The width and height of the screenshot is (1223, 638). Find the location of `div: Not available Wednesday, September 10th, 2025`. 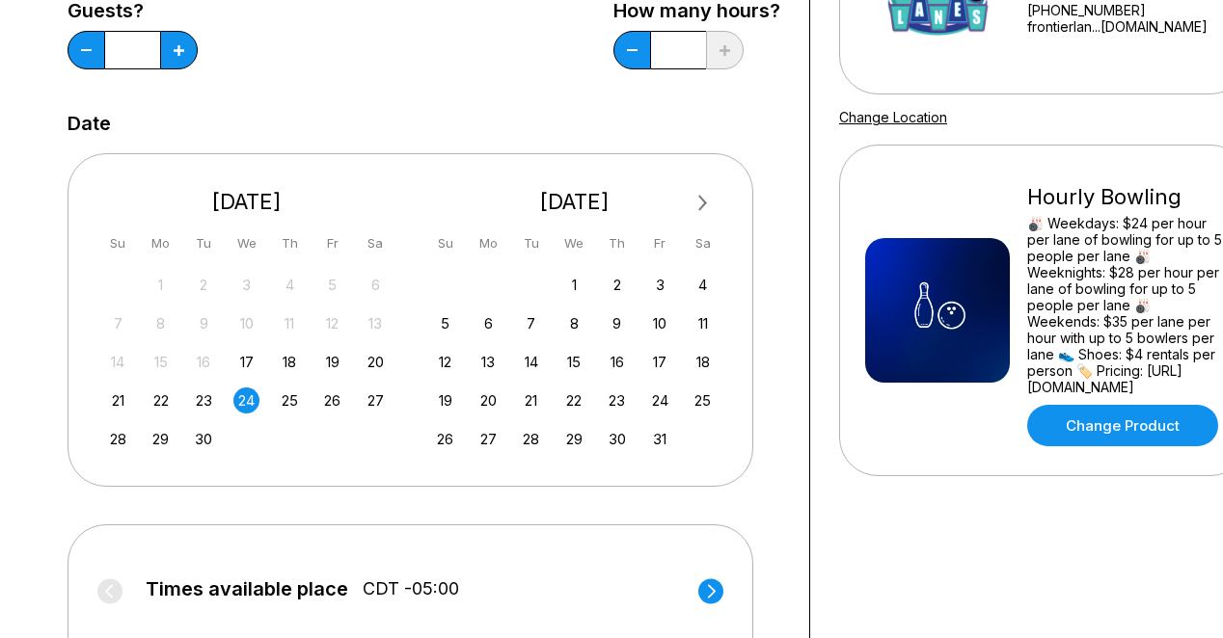

div: Not available Wednesday, September 10th, 2025 is located at coordinates (246, 323).